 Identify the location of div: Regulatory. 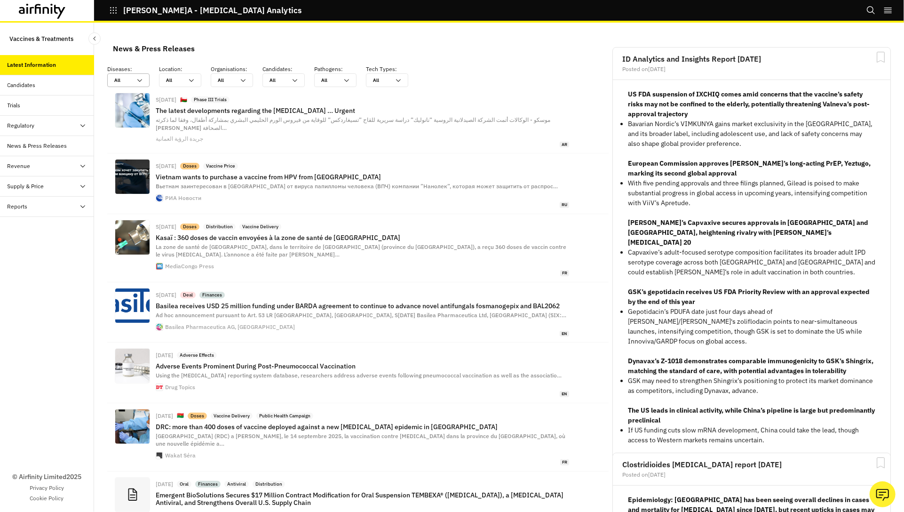
(21, 126).